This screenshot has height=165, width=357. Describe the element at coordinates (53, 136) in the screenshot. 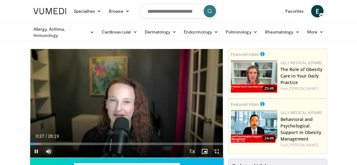

I see `span: 26:19` at that location.